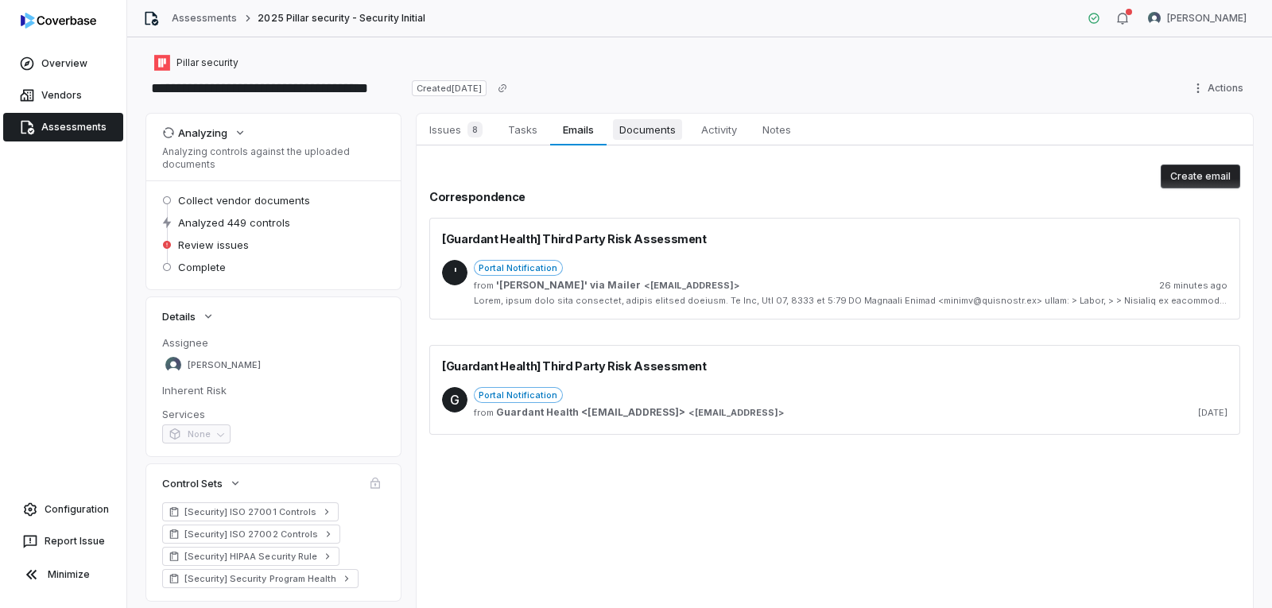 The image size is (1272, 608). I want to click on div: Lorem, ipsum dolo sita consectet, adipis elitsed doeiusm. Te Inc, Utl 07, 8333 et 5:79 DO Magnaal..., so click(850, 300).